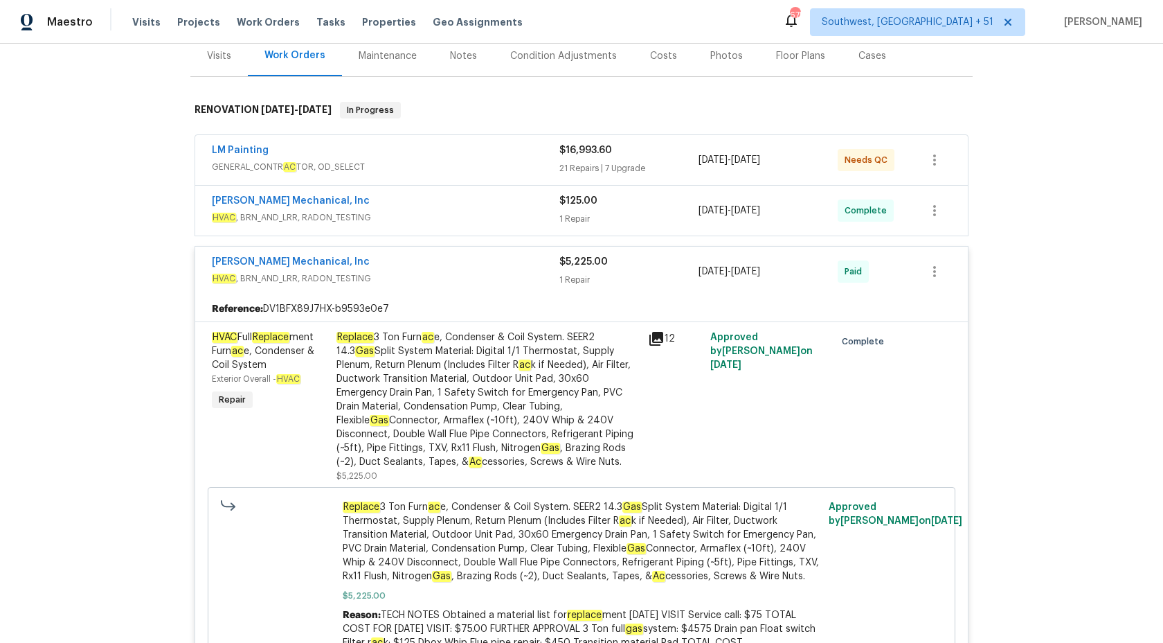 The height and width of the screenshot is (643, 1163). Describe the element at coordinates (578, 201) in the screenshot. I see `span: $125.00` at that location.